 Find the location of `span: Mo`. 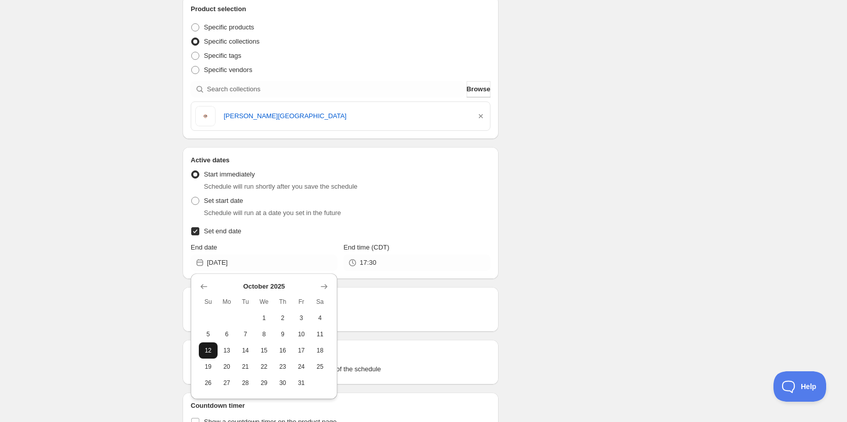

span: Mo is located at coordinates (227, 302).